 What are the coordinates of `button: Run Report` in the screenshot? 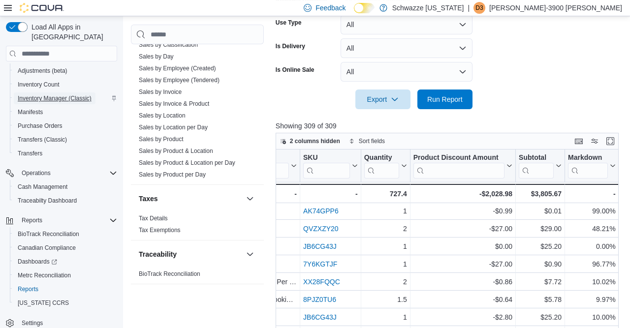 It's located at (445, 99).